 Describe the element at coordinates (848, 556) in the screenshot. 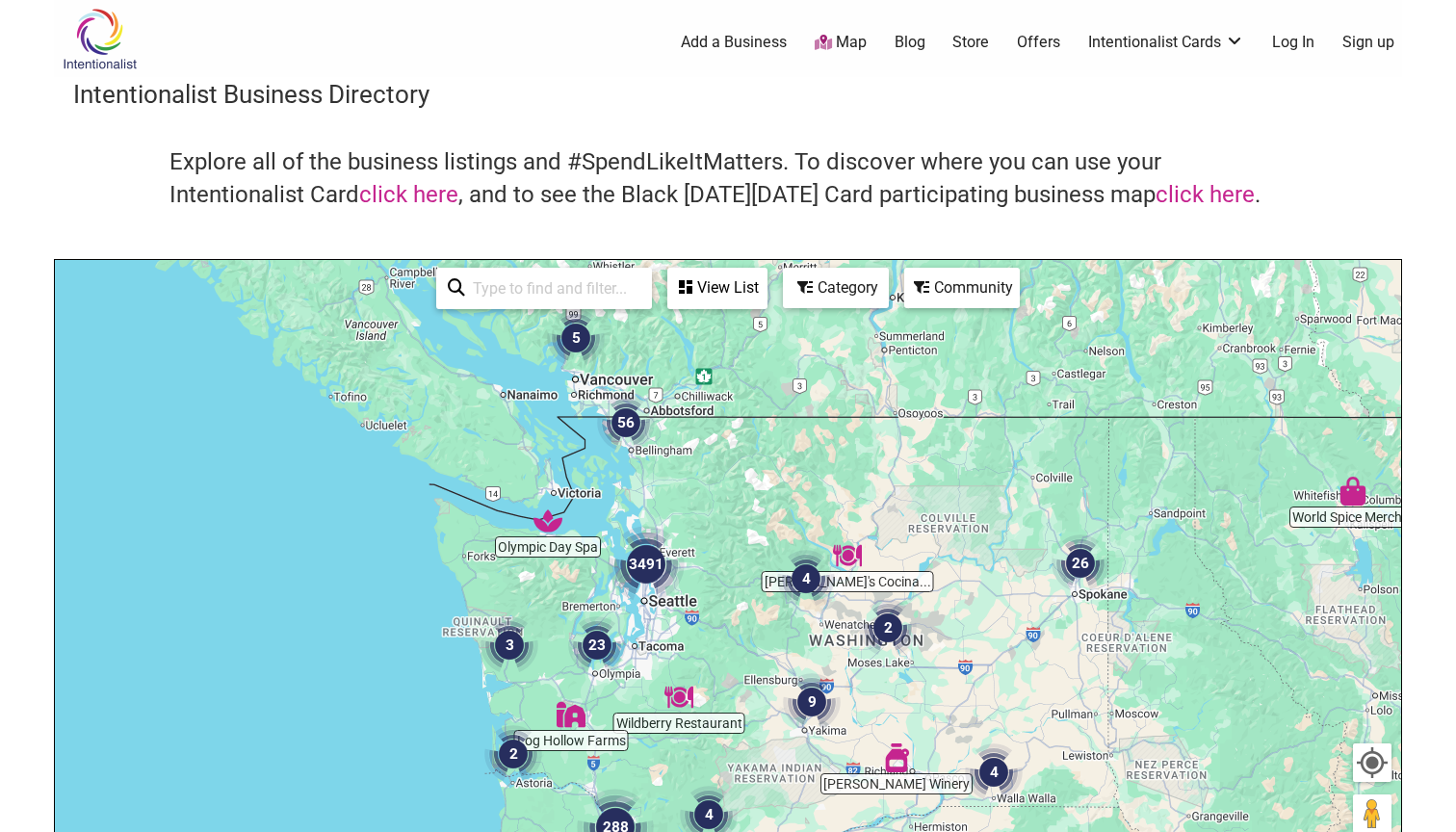

I see `div: Marcela's Cocina Mexicana` at that location.